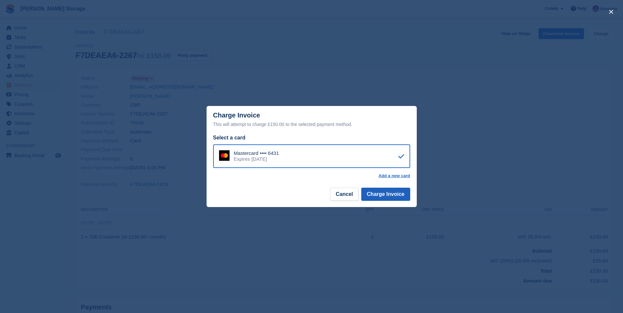 The image size is (623, 313). Describe the element at coordinates (224, 156) in the screenshot. I see `img: Mastercard Logo` at that location.